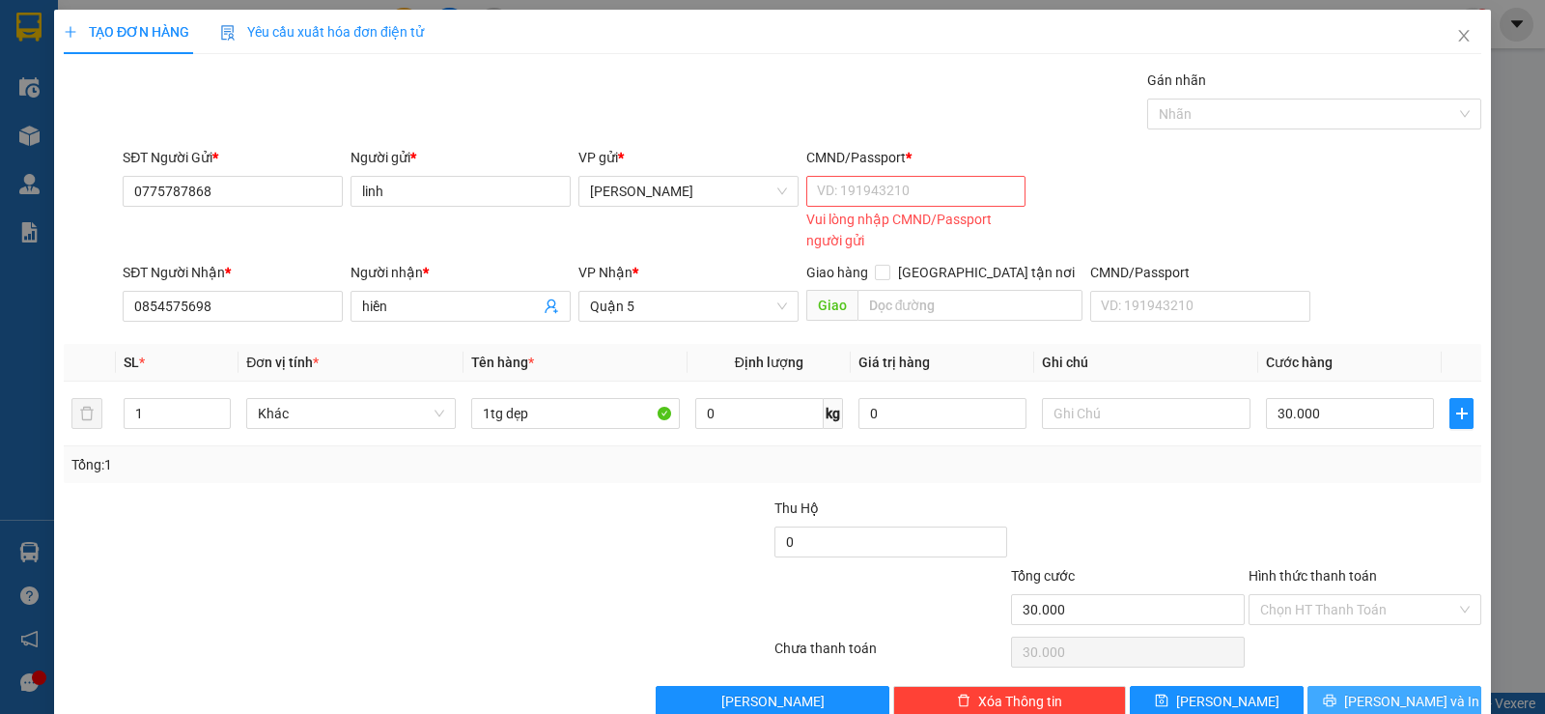 Image resolution: width=1545 pixels, height=714 pixels. Describe the element at coordinates (233, 47) in the screenshot. I see `img: logo.jpg` at that location.